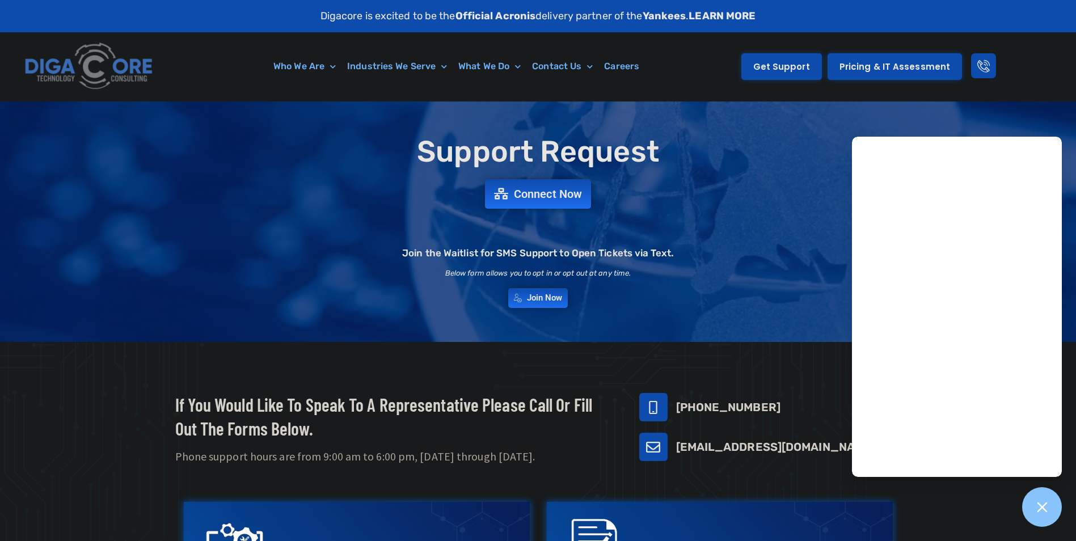  I want to click on a: 732-646-5725, so click(654, 407).